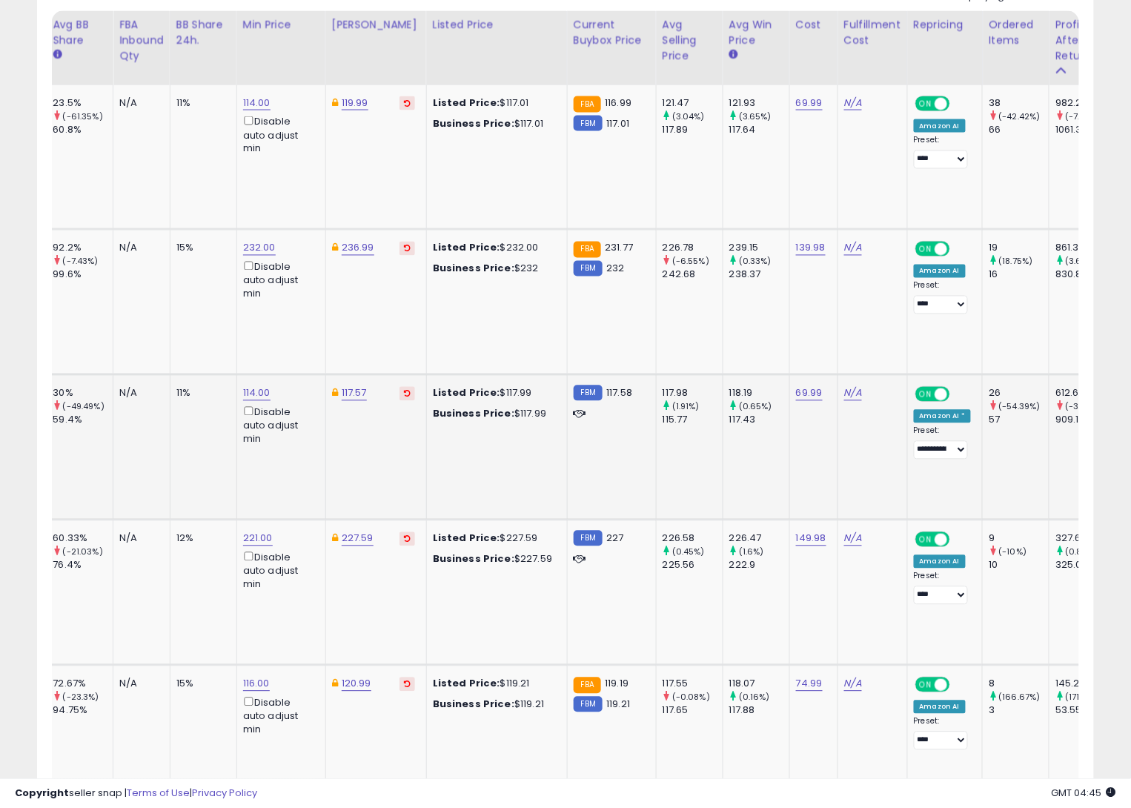  I want to click on small: Avg Win Price., so click(734, 55).